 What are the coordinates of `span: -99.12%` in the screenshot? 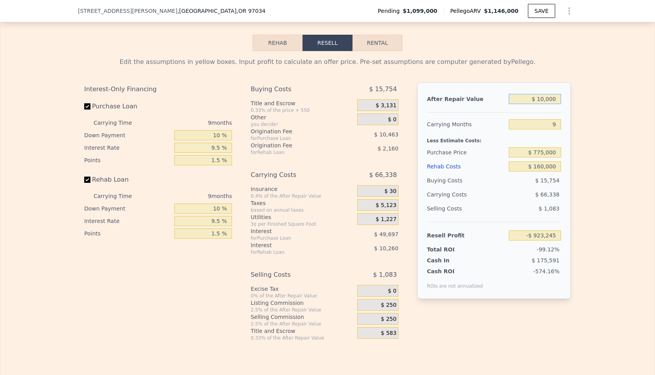 It's located at (548, 249).